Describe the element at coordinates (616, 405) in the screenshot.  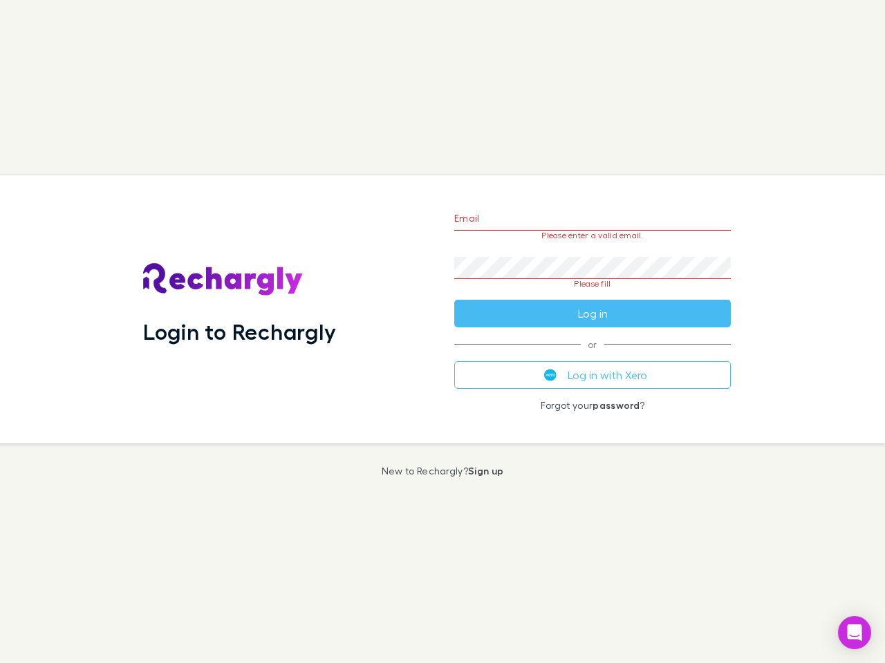
I see `a: password` at that location.